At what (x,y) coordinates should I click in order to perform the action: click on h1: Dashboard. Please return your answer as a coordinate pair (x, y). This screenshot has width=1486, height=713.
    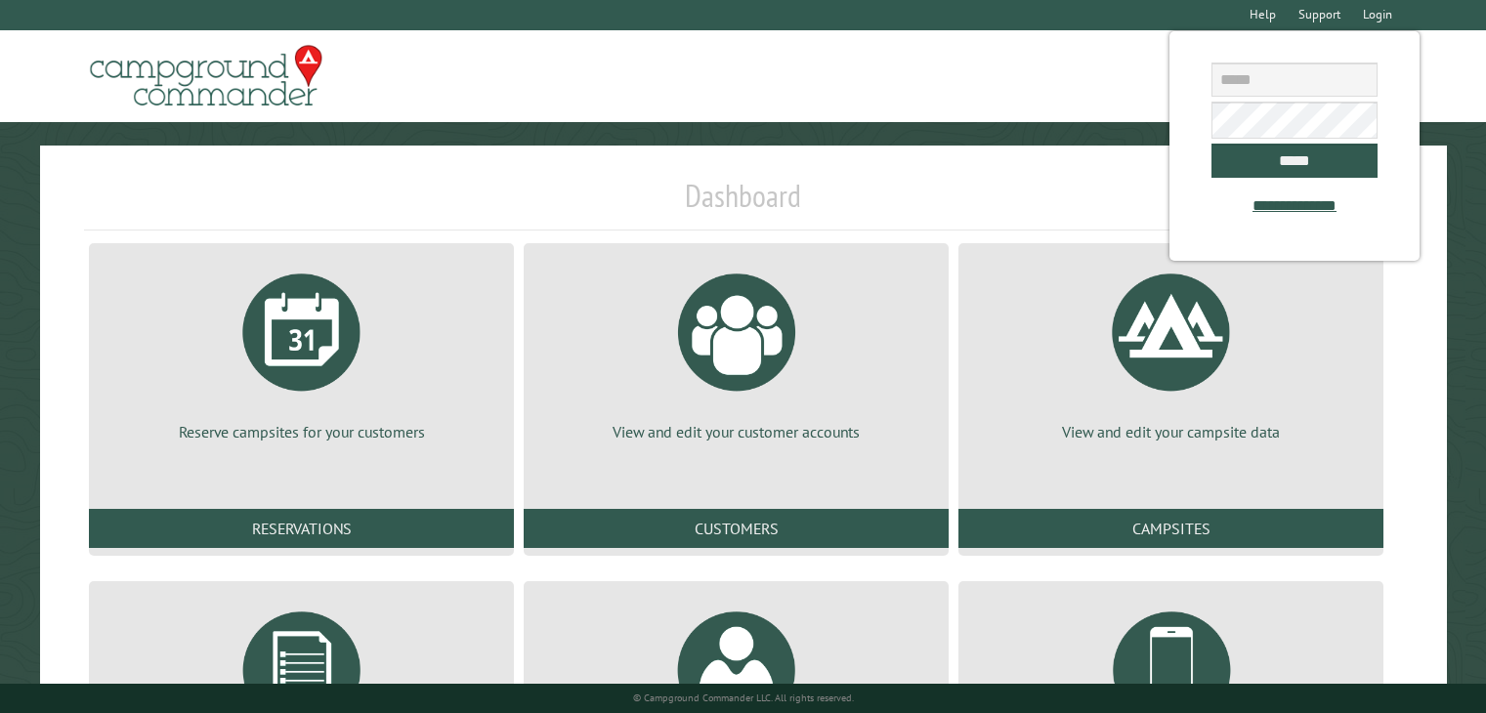
    Looking at the image, I should click on (742, 203).